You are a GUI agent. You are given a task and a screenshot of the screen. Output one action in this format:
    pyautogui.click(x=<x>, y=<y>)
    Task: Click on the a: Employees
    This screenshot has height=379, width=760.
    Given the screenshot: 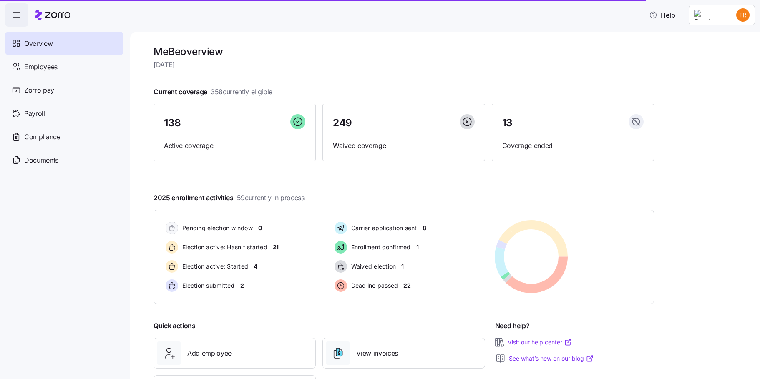 What is the action you would take?
    pyautogui.click(x=64, y=67)
    